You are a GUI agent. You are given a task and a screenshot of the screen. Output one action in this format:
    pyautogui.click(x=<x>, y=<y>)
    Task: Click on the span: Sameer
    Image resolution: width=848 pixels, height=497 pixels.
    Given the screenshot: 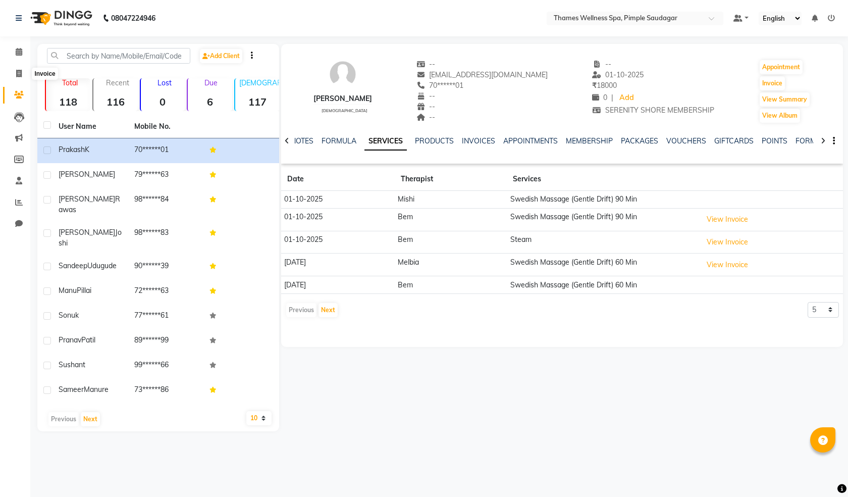 What is the action you would take?
    pyautogui.click(x=71, y=389)
    